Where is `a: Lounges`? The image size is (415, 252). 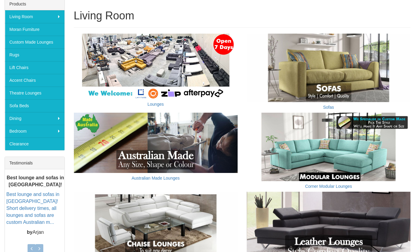
a: Lounges is located at coordinates (156, 104).